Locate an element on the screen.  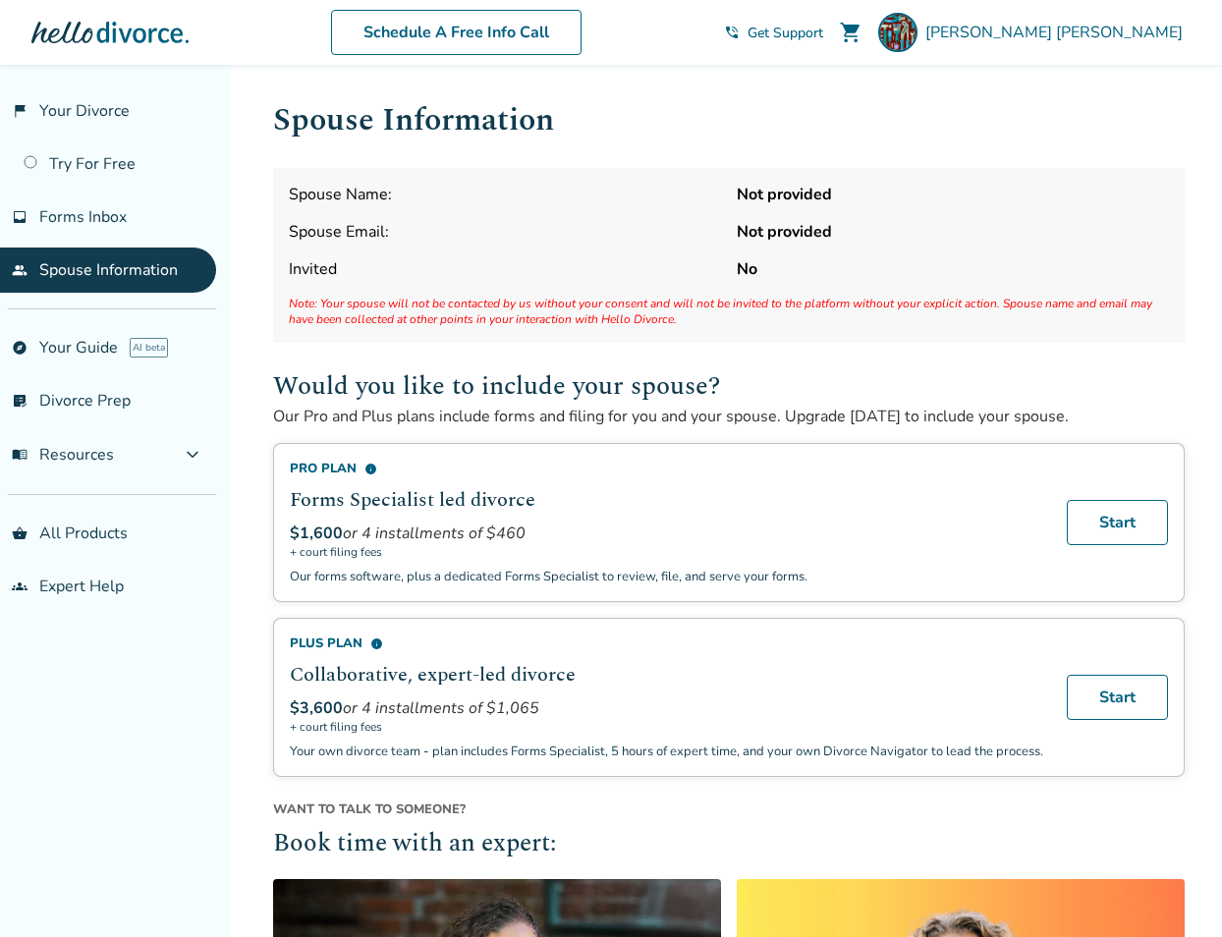
span: Spouse Name: is located at coordinates (505, 195).